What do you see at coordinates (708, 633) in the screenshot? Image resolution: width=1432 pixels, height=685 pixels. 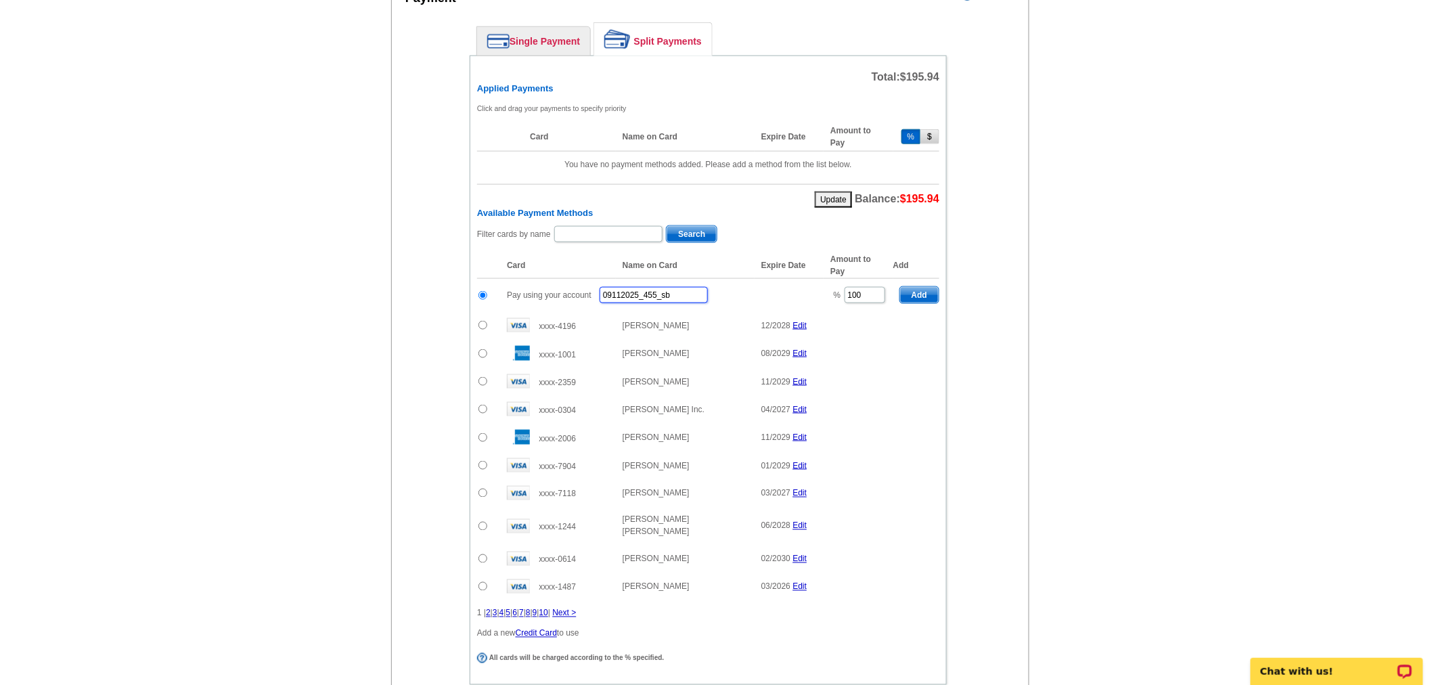 I see `p: Add a new to use` at bounding box center [708, 633].